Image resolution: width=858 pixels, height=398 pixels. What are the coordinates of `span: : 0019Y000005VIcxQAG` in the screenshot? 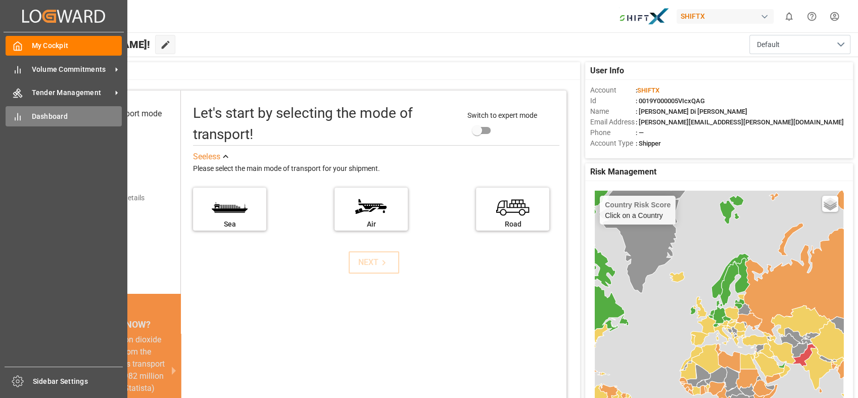 It's located at (670, 101).